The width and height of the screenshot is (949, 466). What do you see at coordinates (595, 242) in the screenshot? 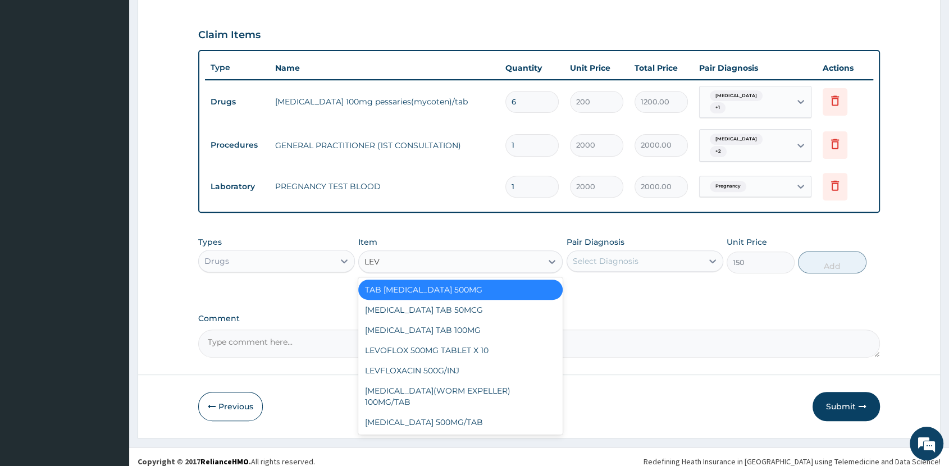
I see `label: Pair Diagnosis` at bounding box center [595, 242].